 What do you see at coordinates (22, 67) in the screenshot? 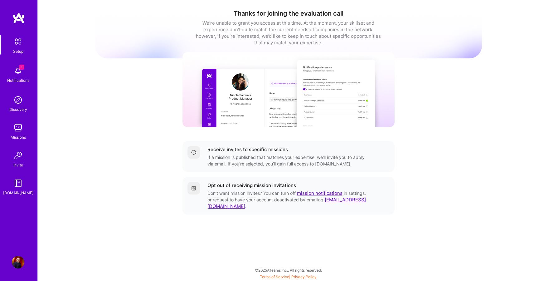
I see `span: 1` at bounding box center [22, 67].